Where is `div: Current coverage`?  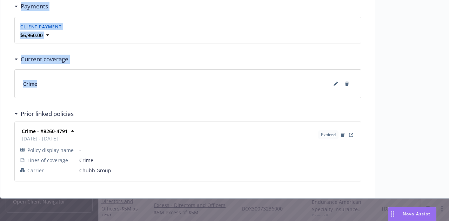 div: Current coverage is located at coordinates (41, 59).